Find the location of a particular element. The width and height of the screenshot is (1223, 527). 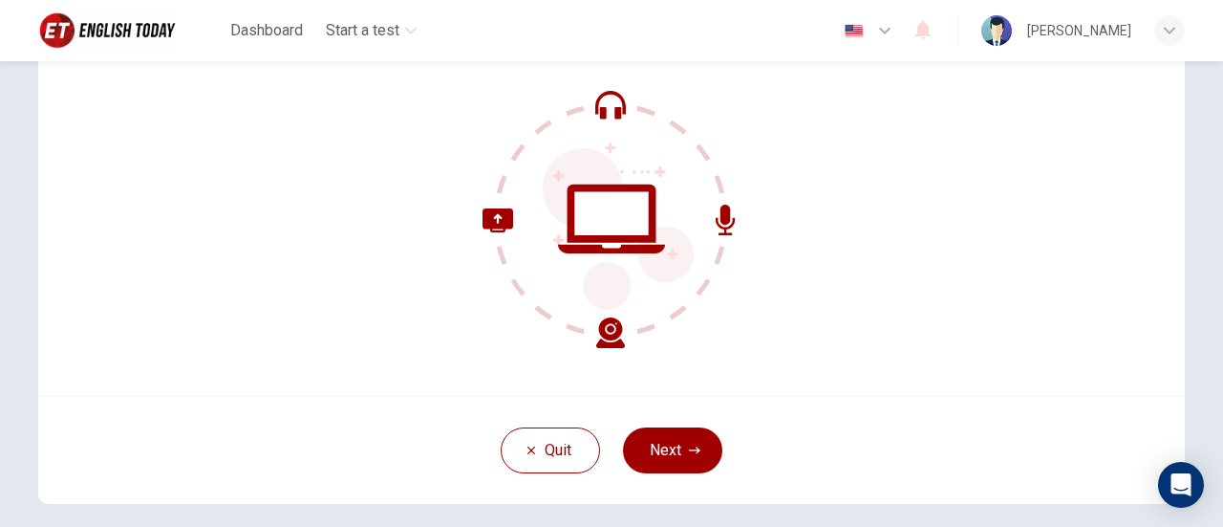

img: English Today logo is located at coordinates (108, 31).